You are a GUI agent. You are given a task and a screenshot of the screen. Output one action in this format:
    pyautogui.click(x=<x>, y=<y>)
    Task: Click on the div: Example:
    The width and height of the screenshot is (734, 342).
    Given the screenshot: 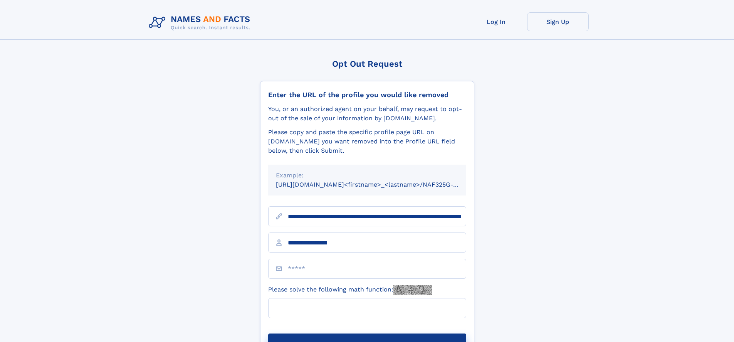 What is the action you would take?
    pyautogui.click(x=367, y=175)
    